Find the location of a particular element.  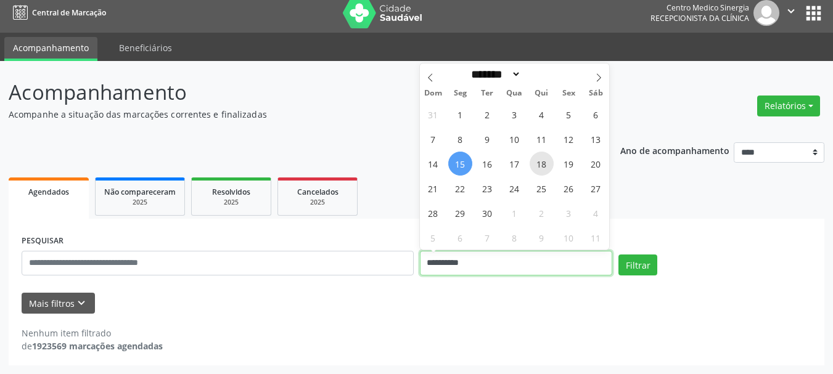

span: Central de Marcação is located at coordinates (69, 12).